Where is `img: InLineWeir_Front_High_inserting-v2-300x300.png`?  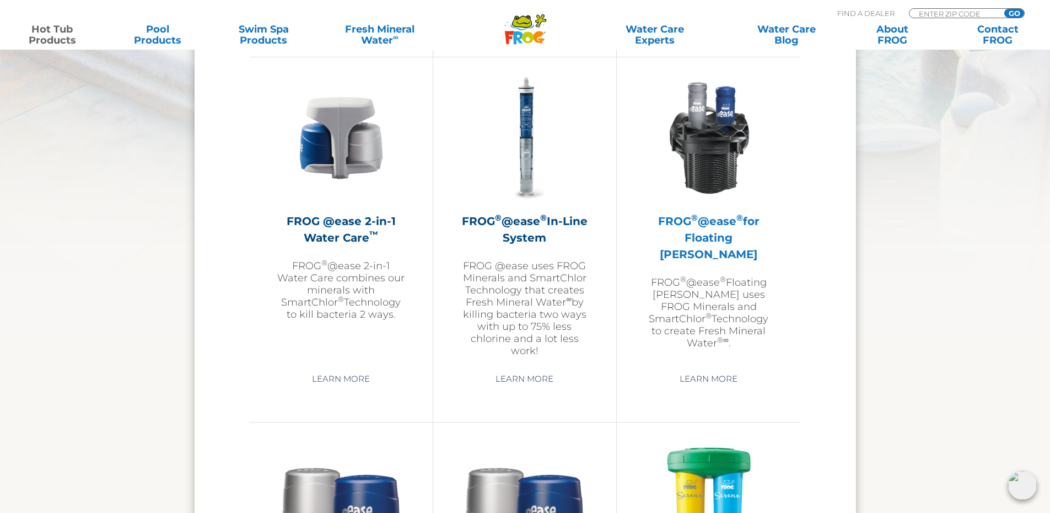 img: InLineWeir_Front_High_inserting-v2-300x300.png is located at coordinates (709, 138).